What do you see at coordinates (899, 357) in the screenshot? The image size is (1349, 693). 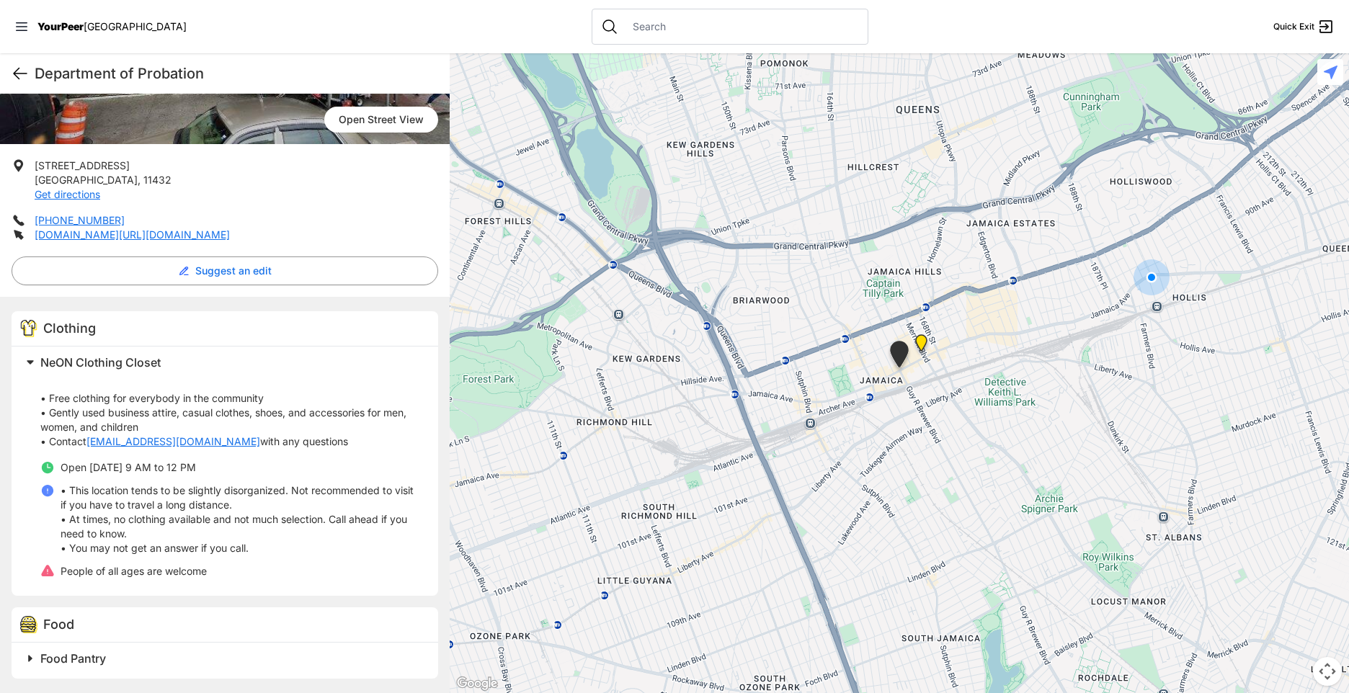 I see `div: Queens` at bounding box center [899, 357].